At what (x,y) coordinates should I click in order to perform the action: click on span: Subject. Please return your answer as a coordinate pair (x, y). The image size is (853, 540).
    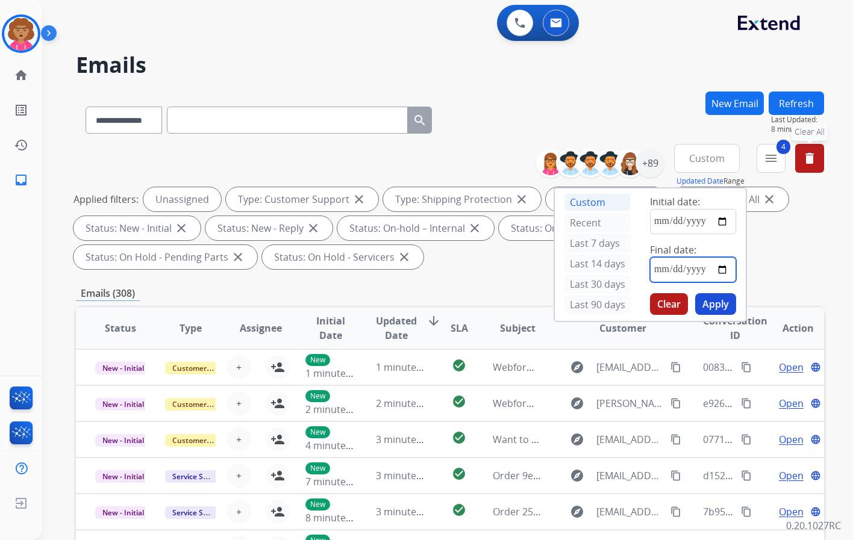
    Looking at the image, I should click on (517, 328).